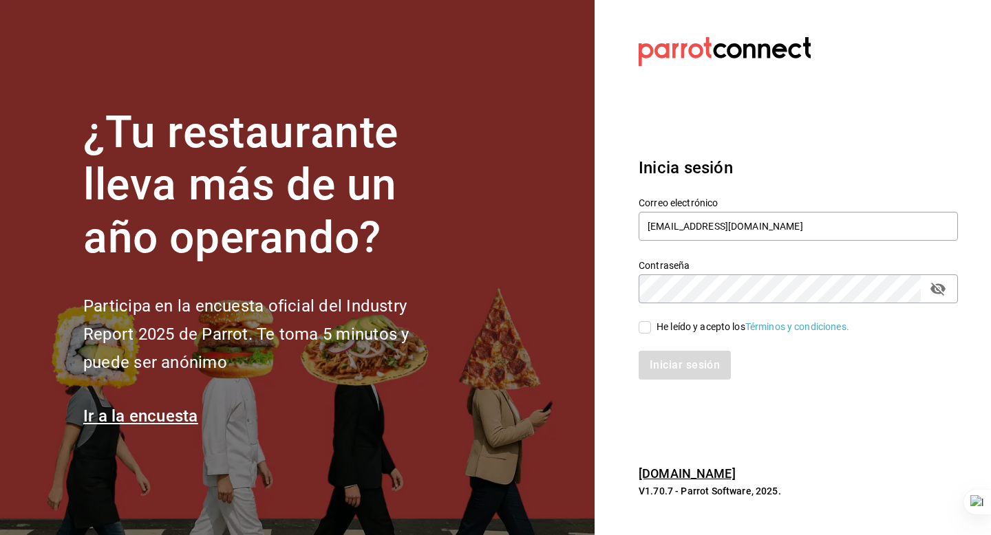 The width and height of the screenshot is (991, 535). Describe the element at coordinates (269, 186) in the screenshot. I see `h1: ¿Tu restaurante lleva más de un año operando?` at that location.